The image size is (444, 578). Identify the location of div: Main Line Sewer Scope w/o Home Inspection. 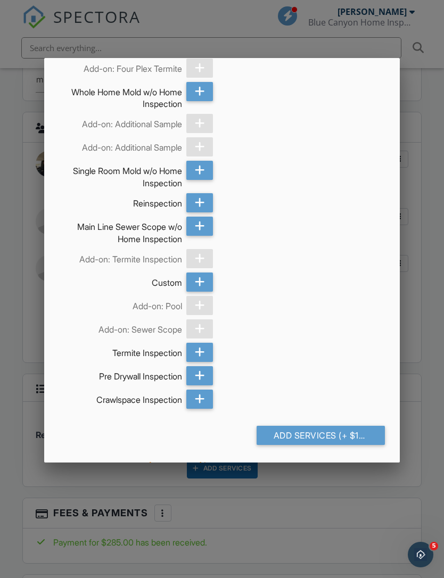
(120, 230).